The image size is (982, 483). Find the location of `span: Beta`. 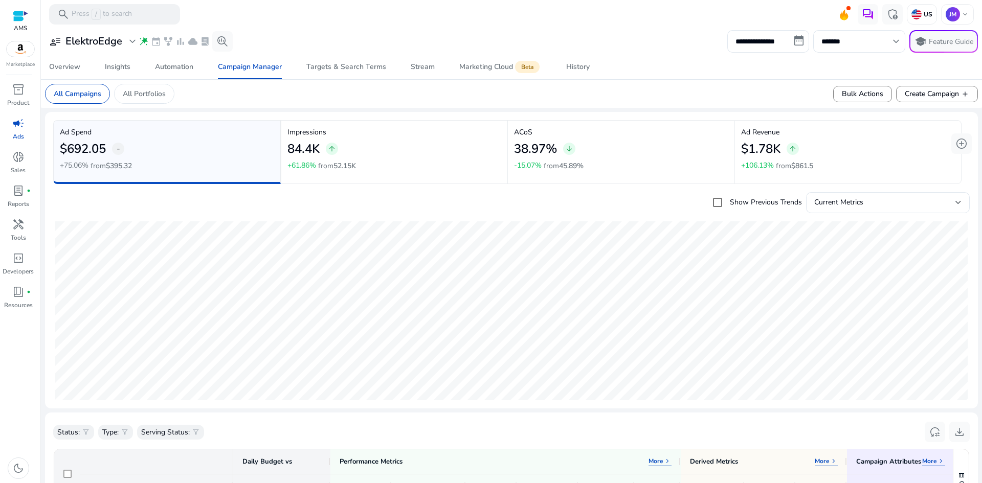

span: Beta is located at coordinates (527, 67).